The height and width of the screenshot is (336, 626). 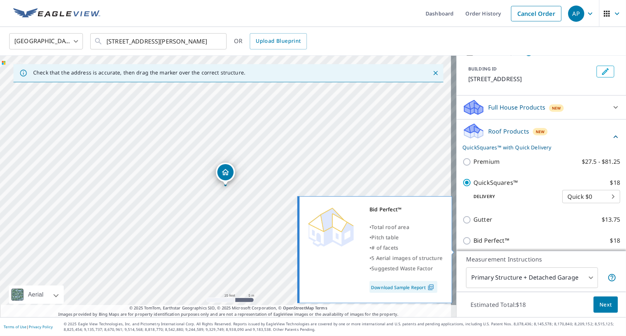 What do you see at coordinates (487, 161) in the screenshot?
I see `p: Premium` at bounding box center [487, 161].